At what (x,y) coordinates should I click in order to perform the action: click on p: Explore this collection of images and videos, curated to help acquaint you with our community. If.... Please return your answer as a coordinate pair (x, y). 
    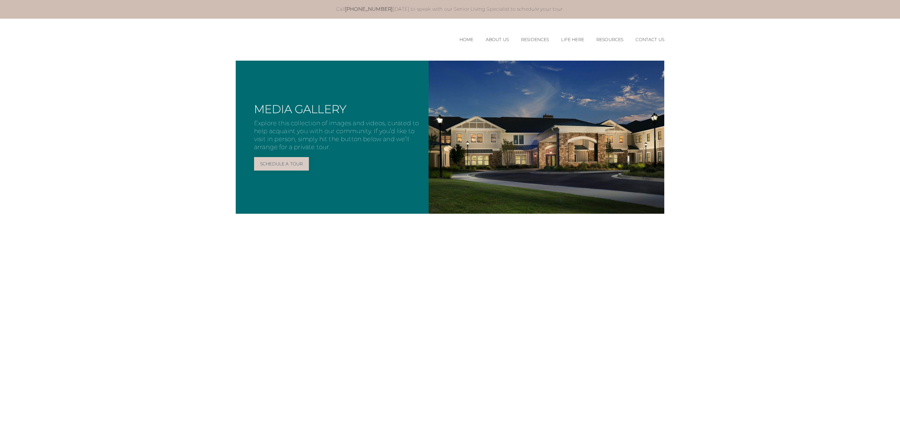
    Looking at the image, I should click on (338, 135).